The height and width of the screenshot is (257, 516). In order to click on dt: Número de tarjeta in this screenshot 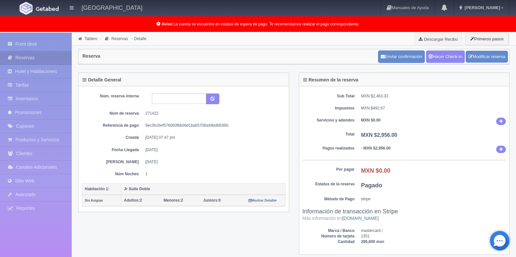, I will do `click(328, 236)`.